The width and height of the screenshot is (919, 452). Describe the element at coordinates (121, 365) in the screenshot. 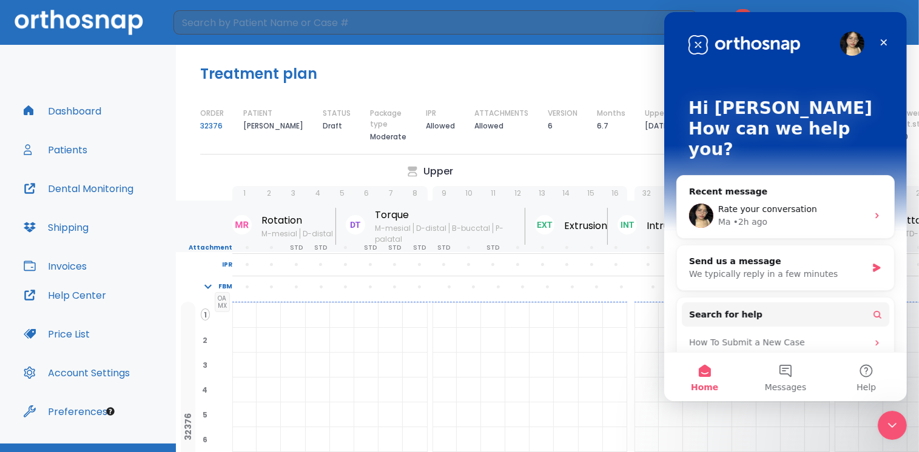

I see `button: Messages` at that location.